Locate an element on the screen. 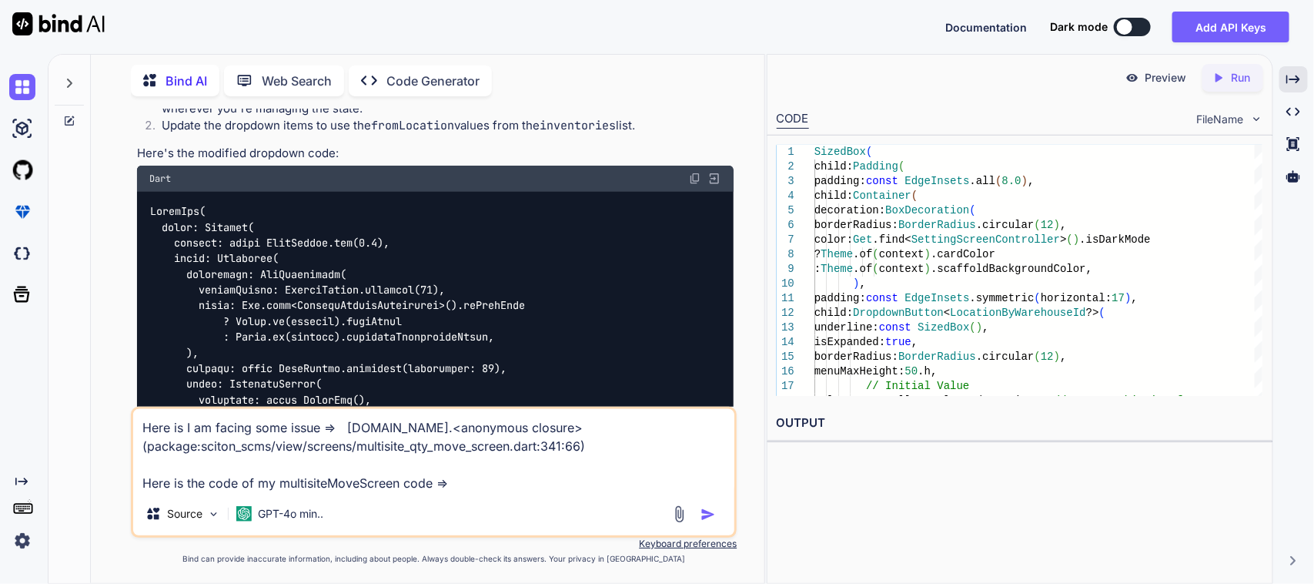  img: chat is located at coordinates (22, 87).